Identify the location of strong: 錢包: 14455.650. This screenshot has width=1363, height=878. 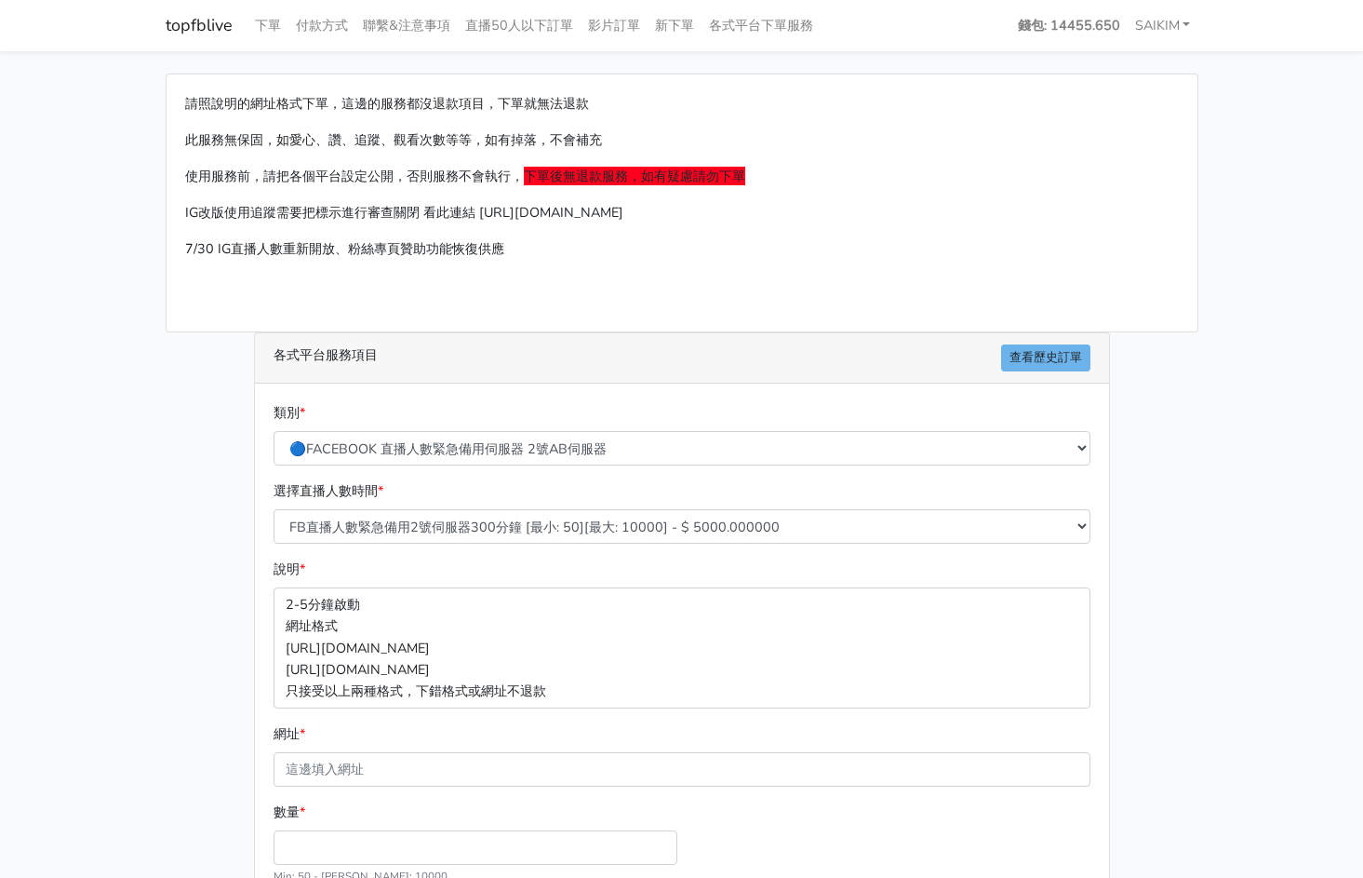
(1069, 25).